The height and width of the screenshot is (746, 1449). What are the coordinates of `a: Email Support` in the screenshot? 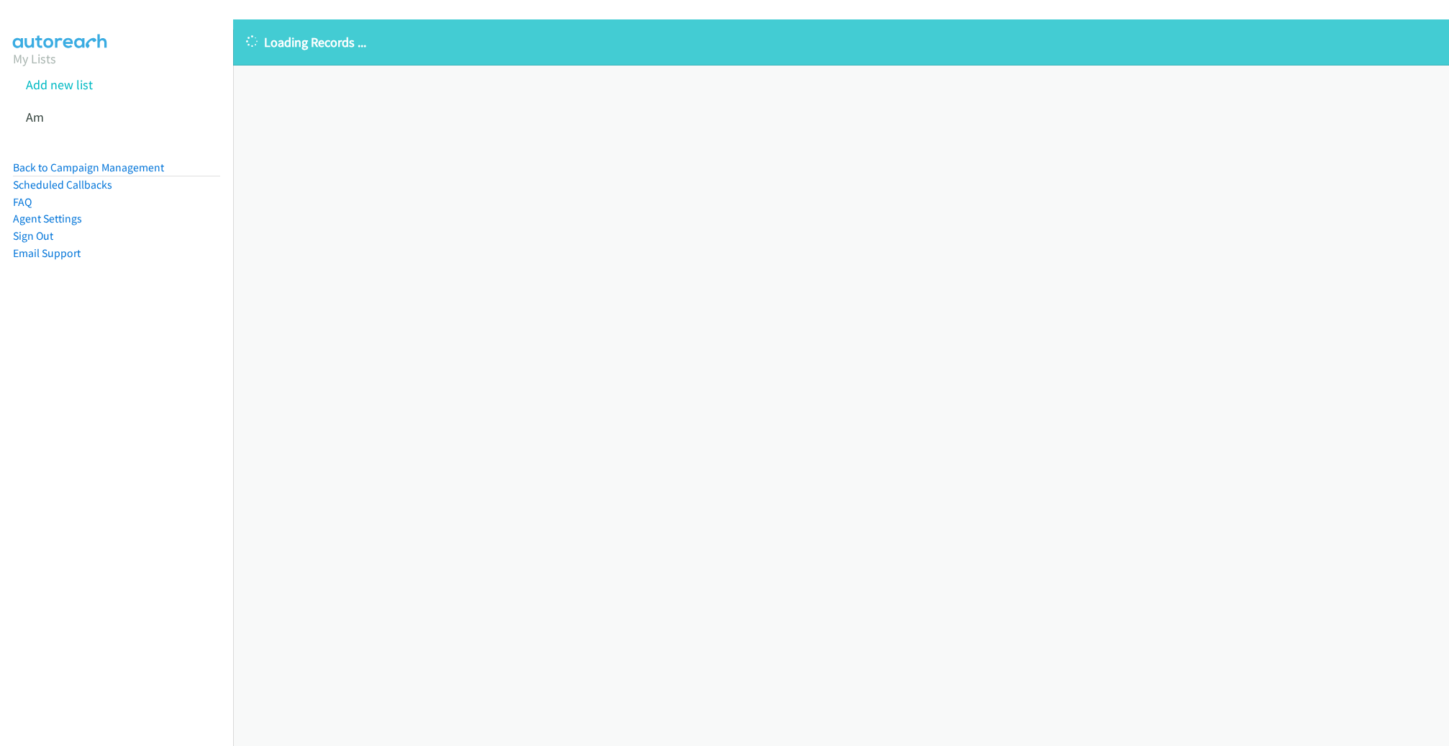 It's located at (47, 253).